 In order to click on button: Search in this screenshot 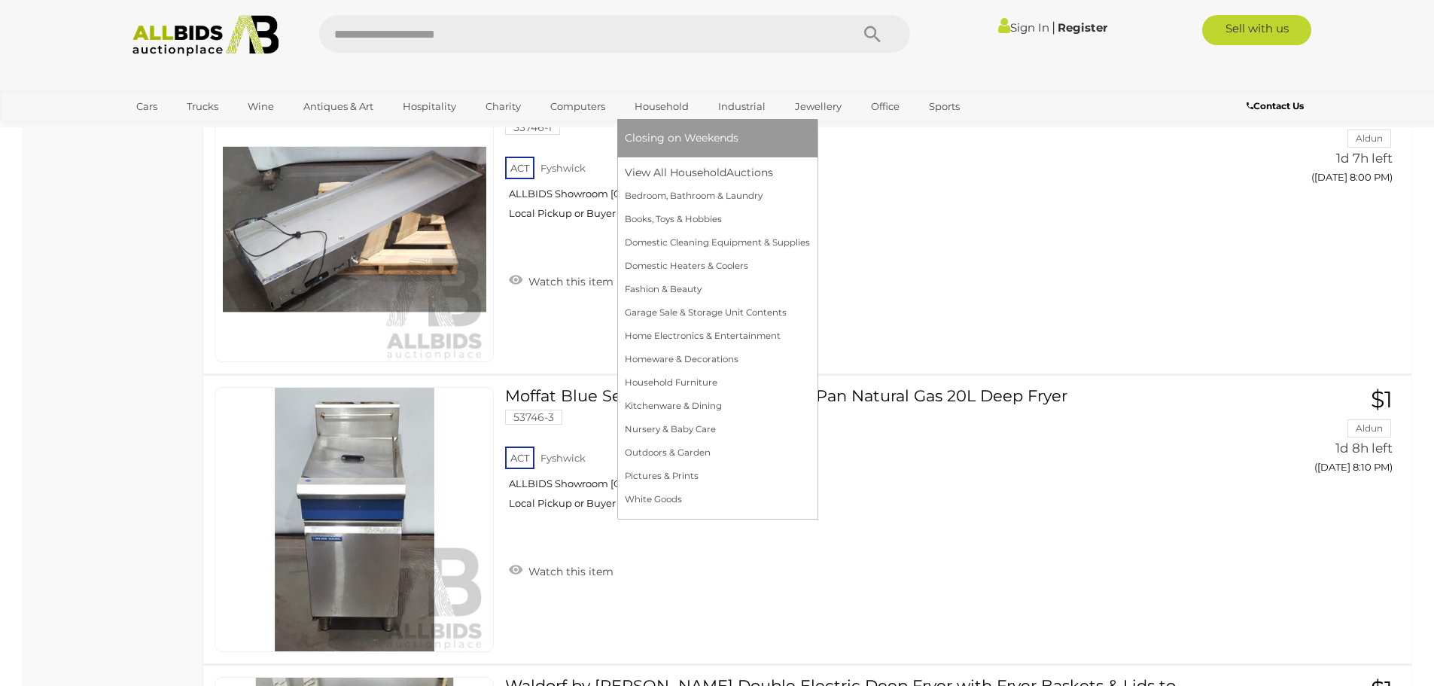, I will do `click(872, 34)`.